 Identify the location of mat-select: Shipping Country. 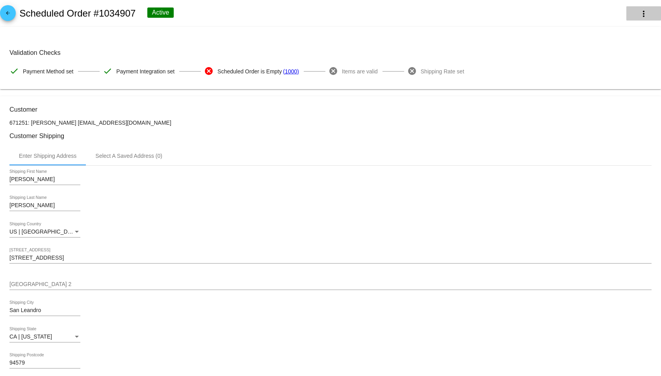
(45, 232).